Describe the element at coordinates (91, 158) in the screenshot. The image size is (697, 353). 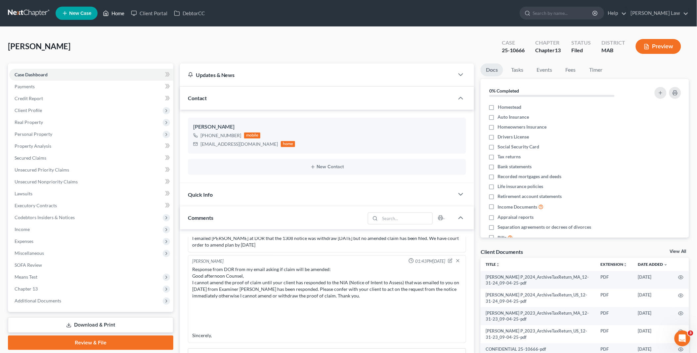
I see `a: Secured Claims` at that location.